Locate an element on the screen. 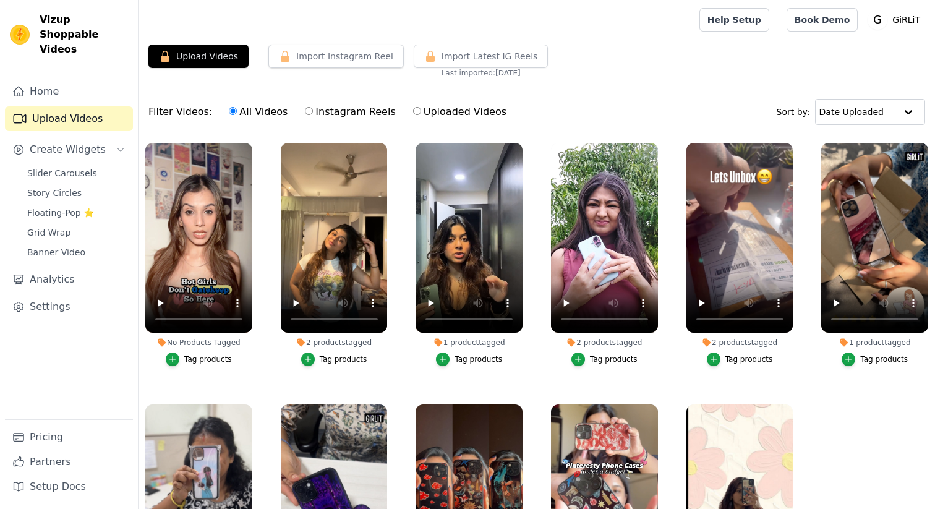 Image resolution: width=935 pixels, height=509 pixels. span: Floating-Pop ⭐ is located at coordinates (61, 213).